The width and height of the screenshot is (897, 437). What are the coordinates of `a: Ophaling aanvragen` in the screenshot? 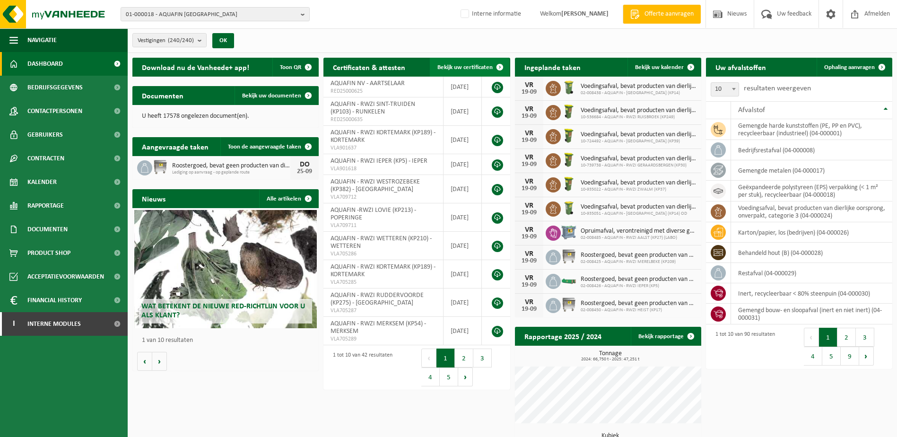 It's located at (854, 67).